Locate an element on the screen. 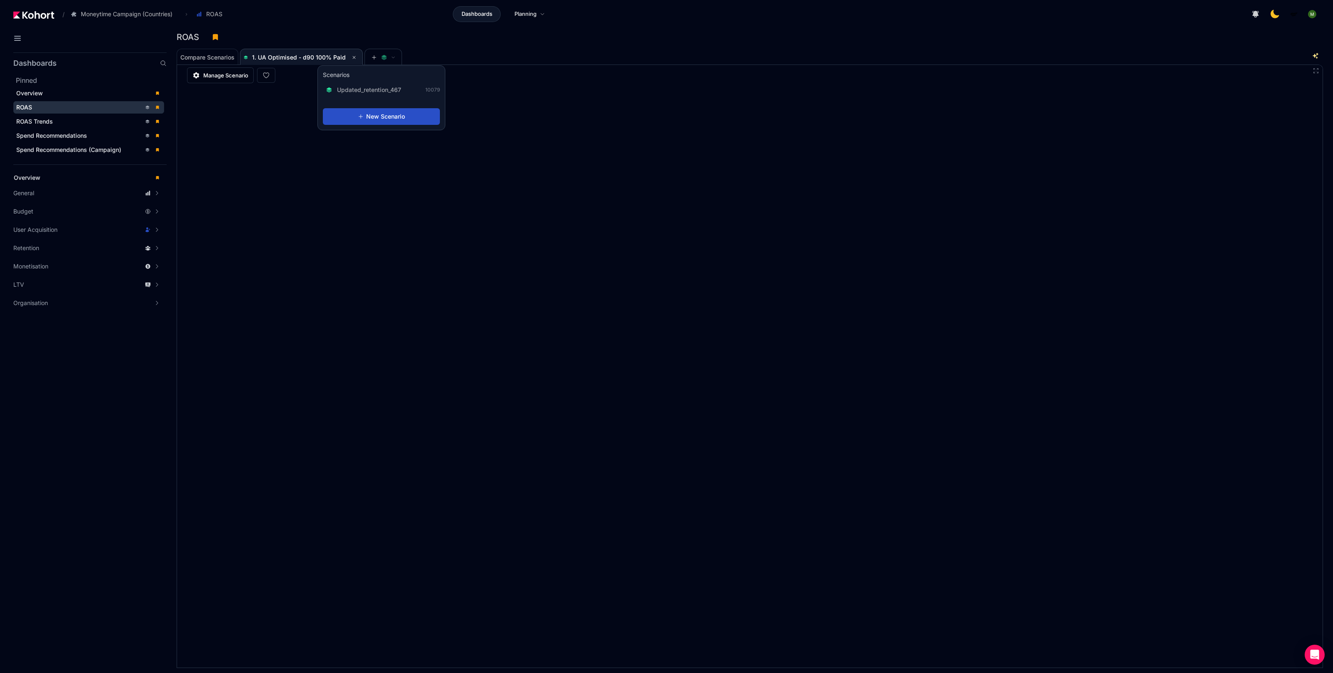  span: Updated_retention_467 is located at coordinates (369, 90).